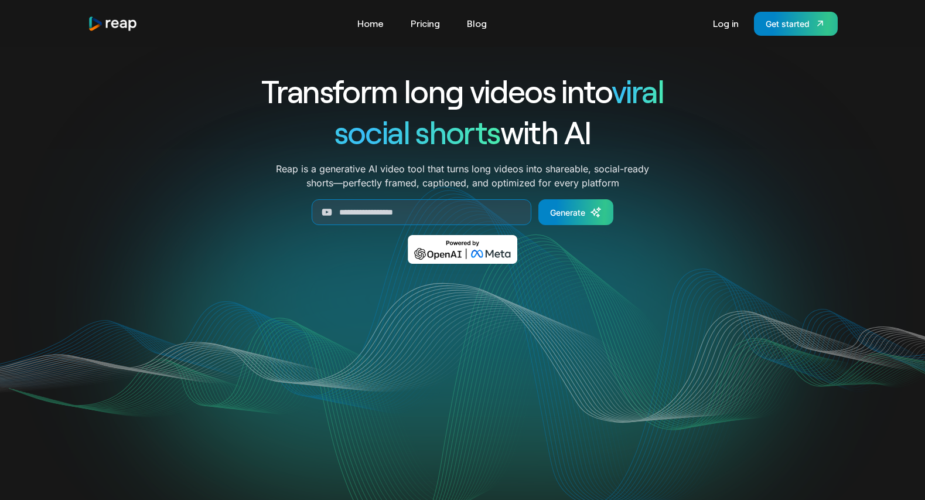  What do you see at coordinates (567, 212) in the screenshot?
I see `div: Generate` at bounding box center [567, 212].